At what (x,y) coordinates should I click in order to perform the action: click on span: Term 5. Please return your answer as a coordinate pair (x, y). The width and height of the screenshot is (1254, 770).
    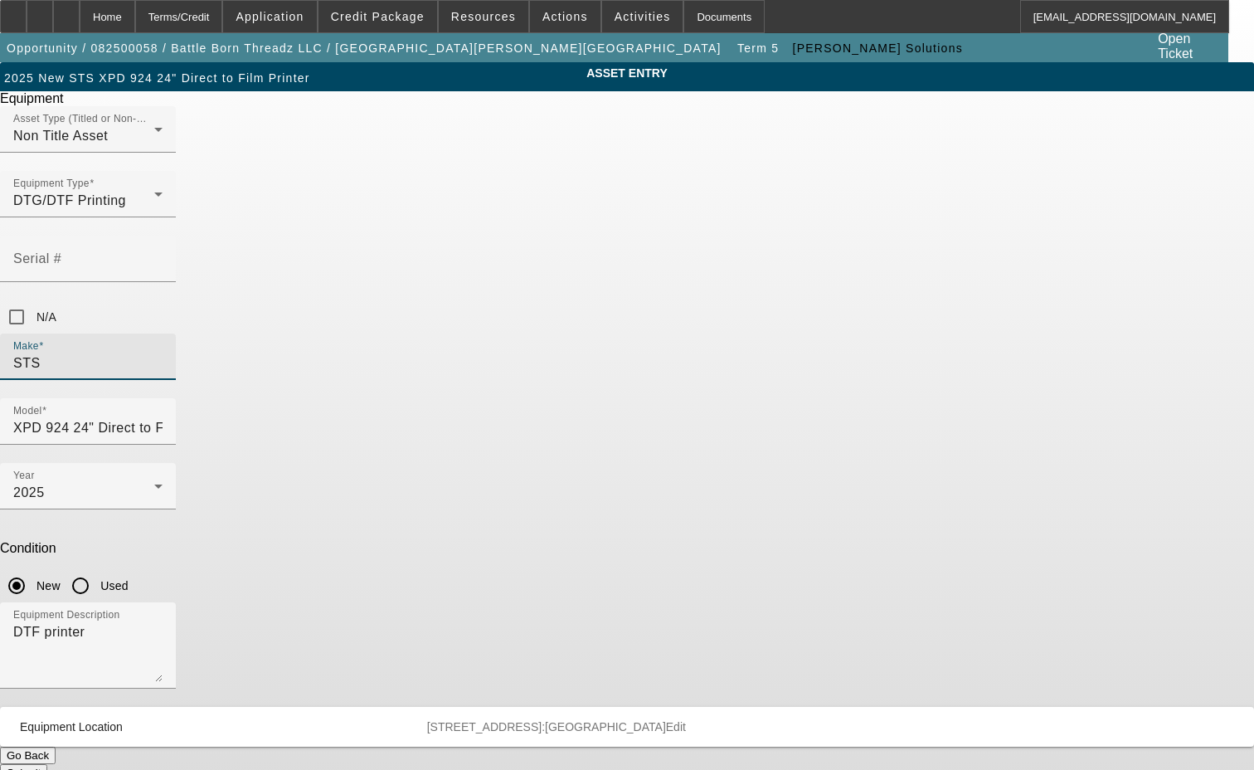
    Looking at the image, I should click on (758, 48).